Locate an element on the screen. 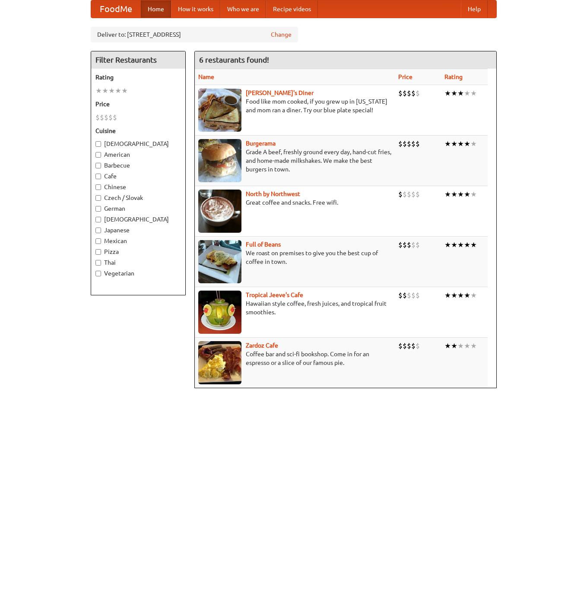 The height and width of the screenshot is (611, 587). label: Chinese is located at coordinates (138, 187).